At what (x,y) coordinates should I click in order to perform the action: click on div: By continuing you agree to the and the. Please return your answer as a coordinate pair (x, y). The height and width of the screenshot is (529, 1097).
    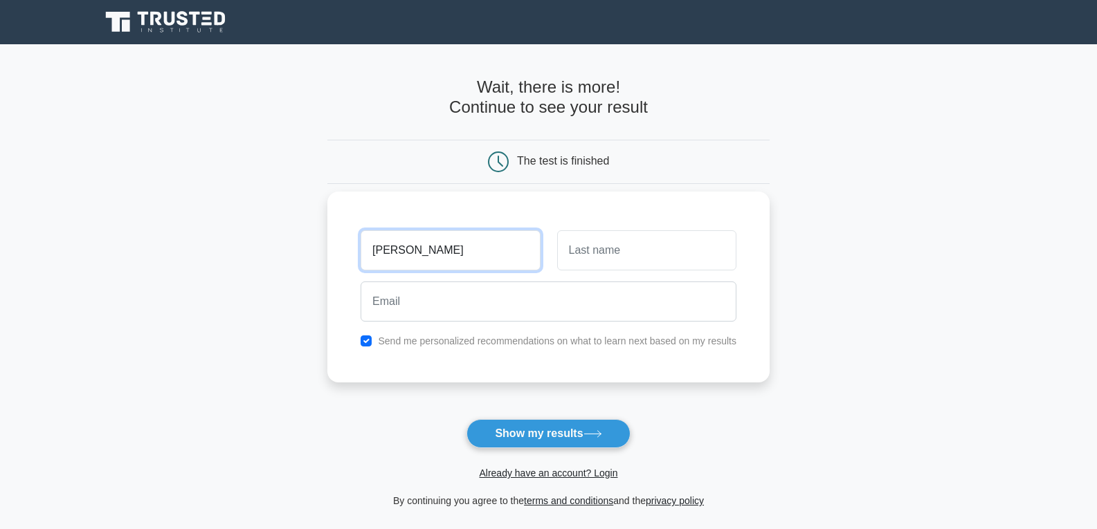
    Looking at the image, I should click on (548, 501).